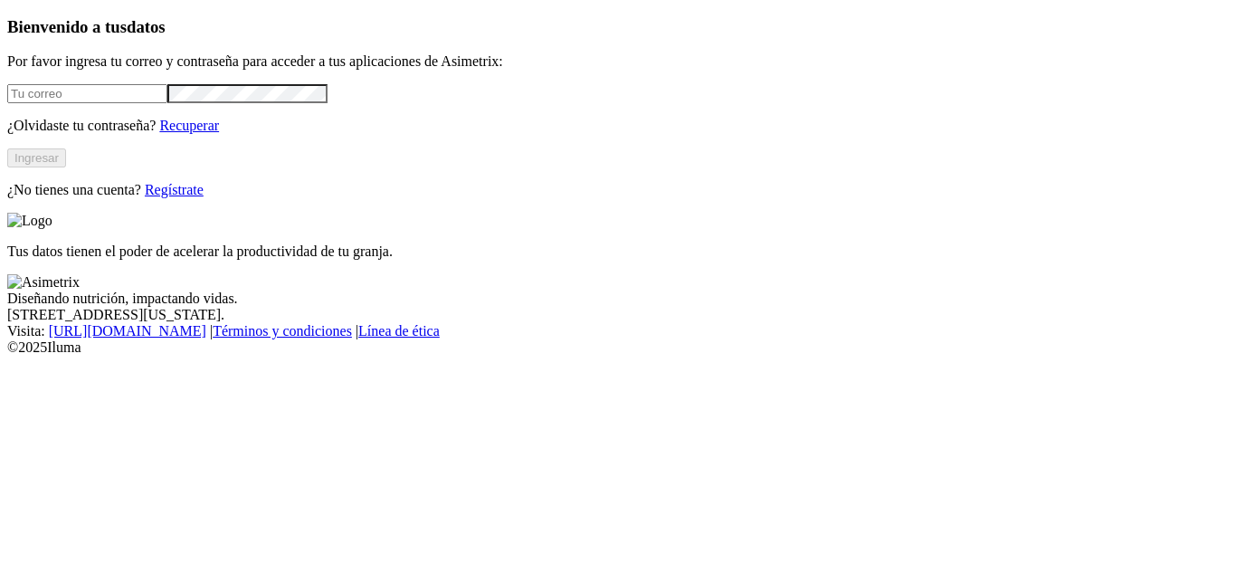  What do you see at coordinates (618, 331) in the screenshot?
I see `div: Visita : | |` at bounding box center [618, 331].